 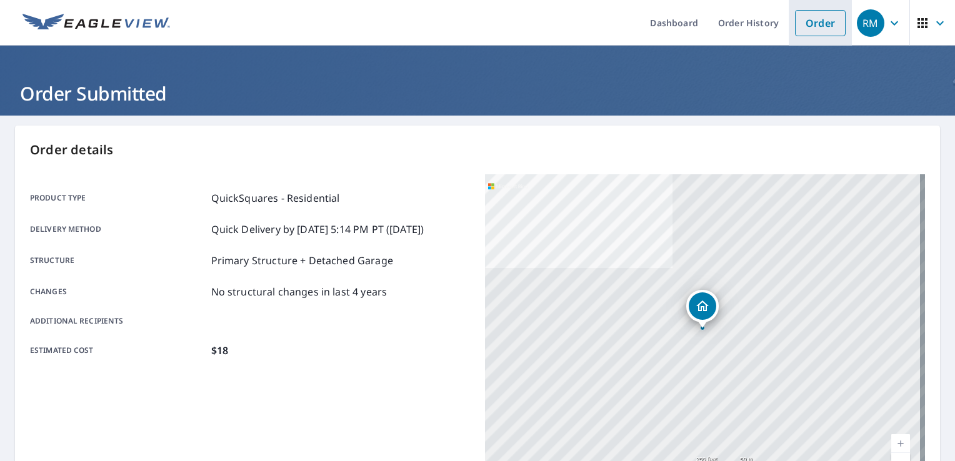 I want to click on p: Additional recipients, so click(x=118, y=321).